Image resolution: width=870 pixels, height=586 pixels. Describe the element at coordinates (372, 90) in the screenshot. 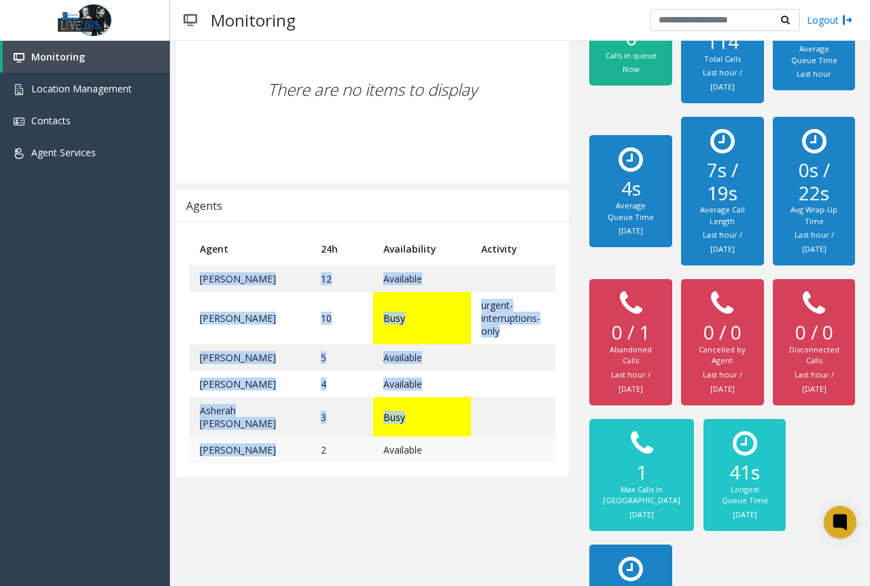

I see `div: There are no items to display` at that location.